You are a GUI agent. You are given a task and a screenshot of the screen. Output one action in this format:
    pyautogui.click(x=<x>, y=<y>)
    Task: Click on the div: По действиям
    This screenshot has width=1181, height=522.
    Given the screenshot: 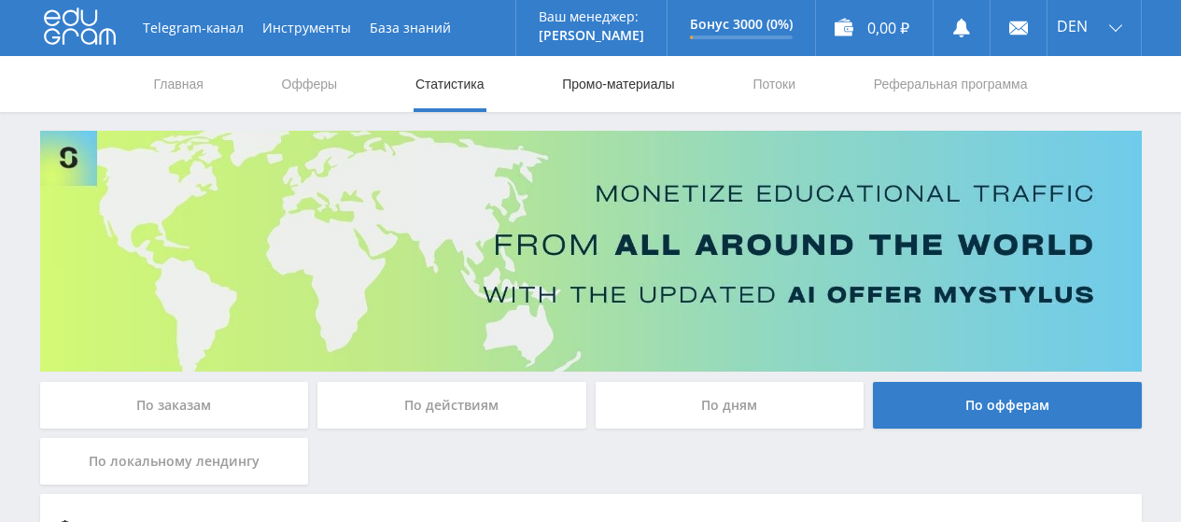 What is the action you would take?
    pyautogui.click(x=452, y=405)
    